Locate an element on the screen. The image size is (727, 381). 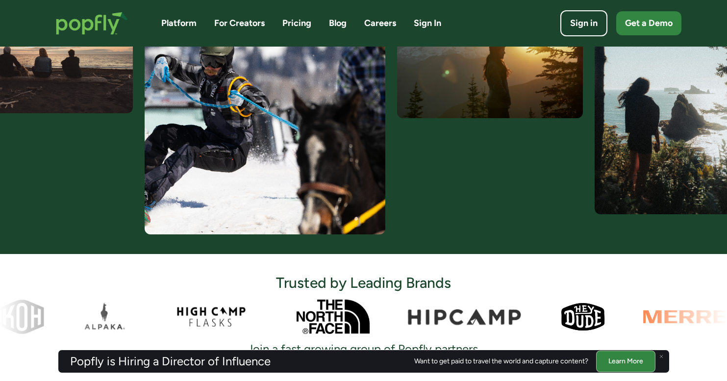
a: home is located at coordinates (92, 23).